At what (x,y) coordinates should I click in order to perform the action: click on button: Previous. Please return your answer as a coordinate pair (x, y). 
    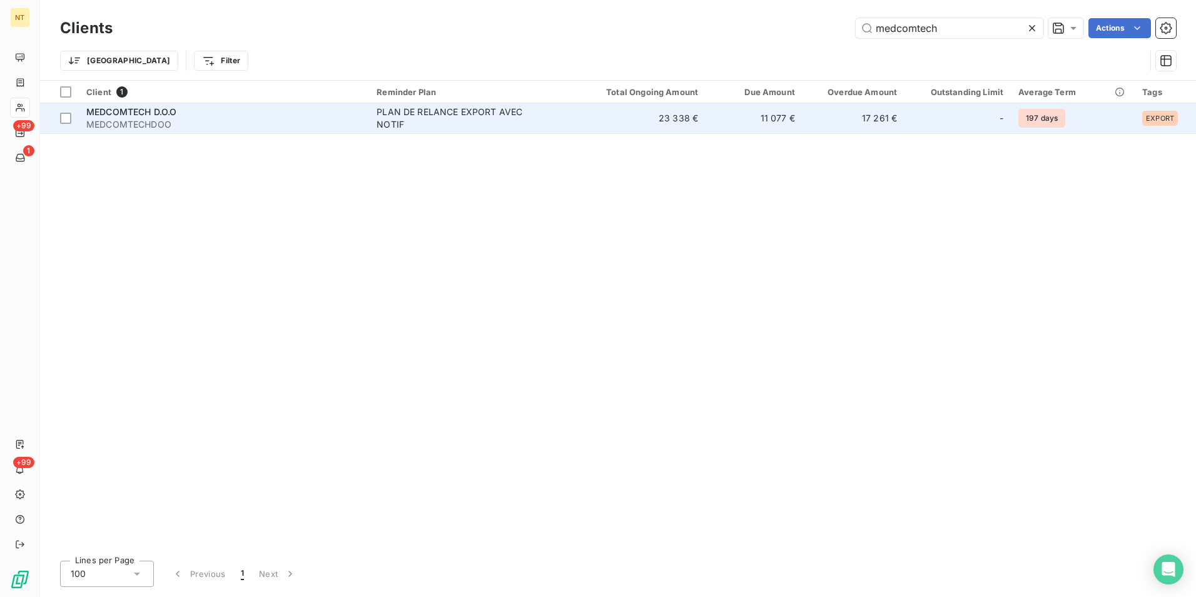
    Looking at the image, I should click on (198, 574).